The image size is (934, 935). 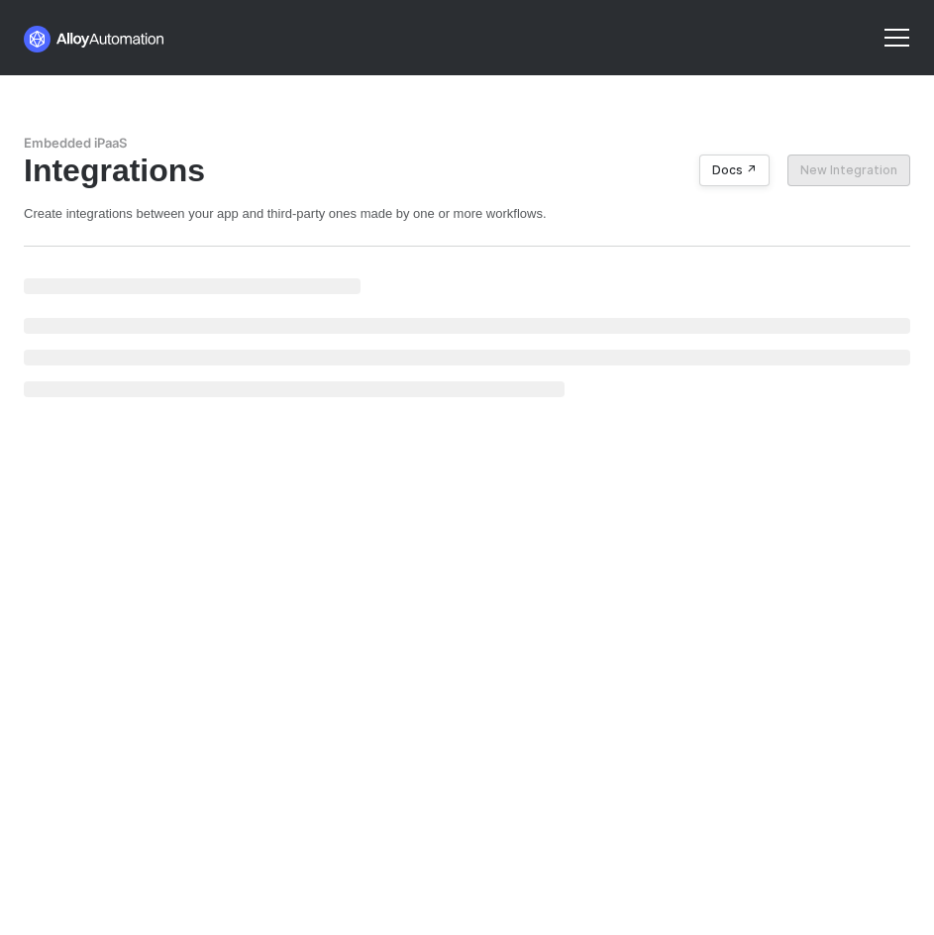 I want to click on div: Integrations, so click(x=467, y=170).